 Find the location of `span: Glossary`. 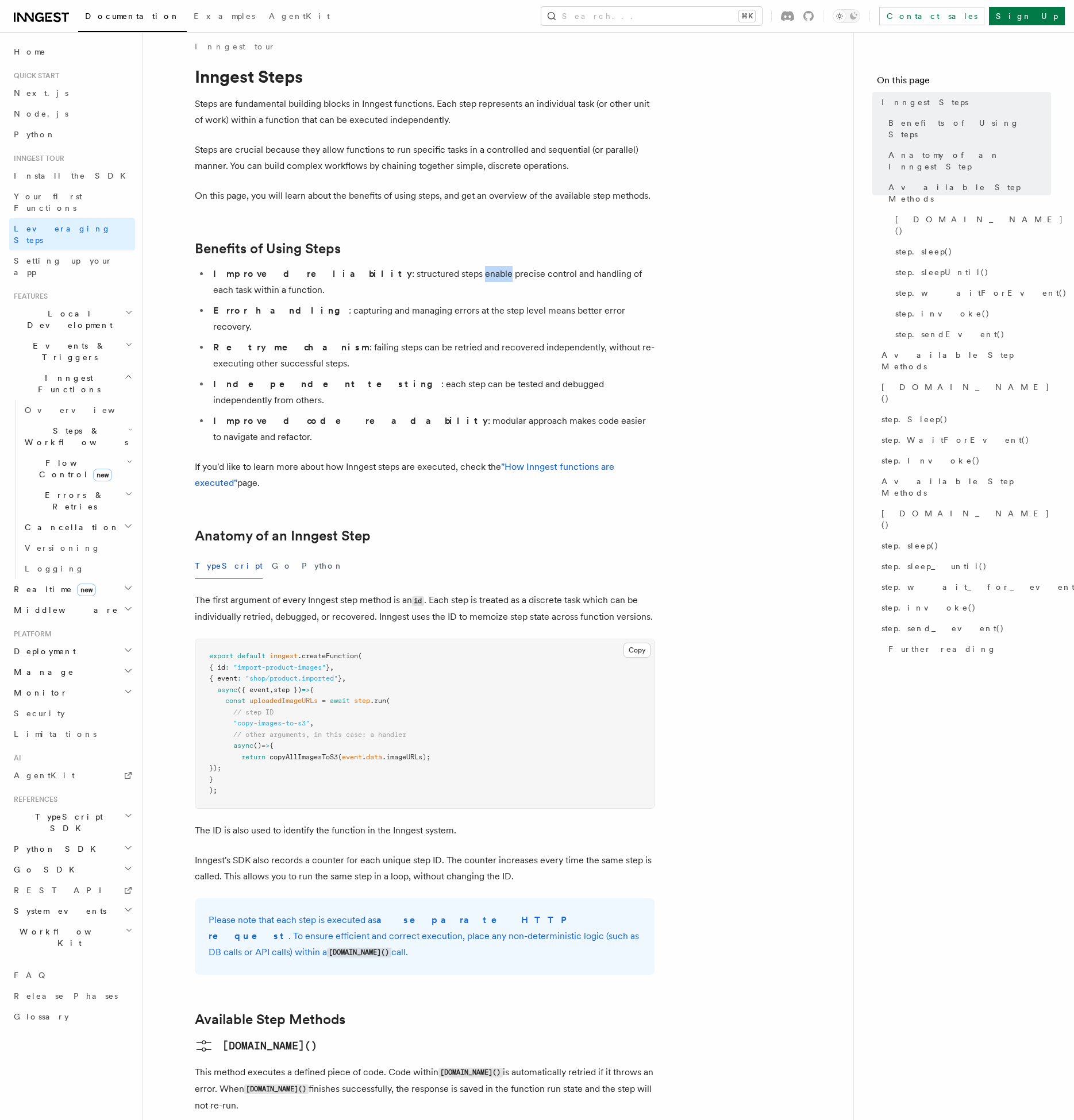

span: Glossary is located at coordinates (41, 1017).